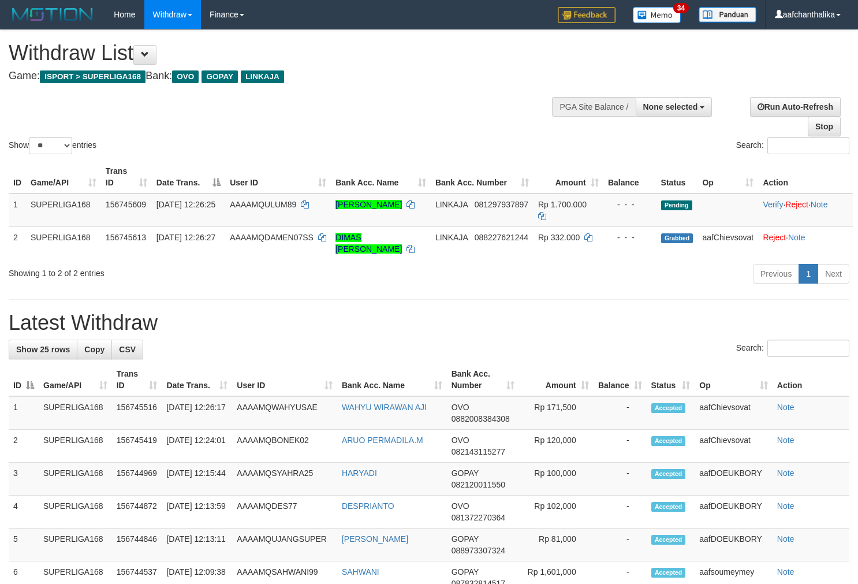  What do you see at coordinates (178, 271) in the screenshot?
I see `div: Showing 1 to 2 of 2 entries` at bounding box center [178, 271].